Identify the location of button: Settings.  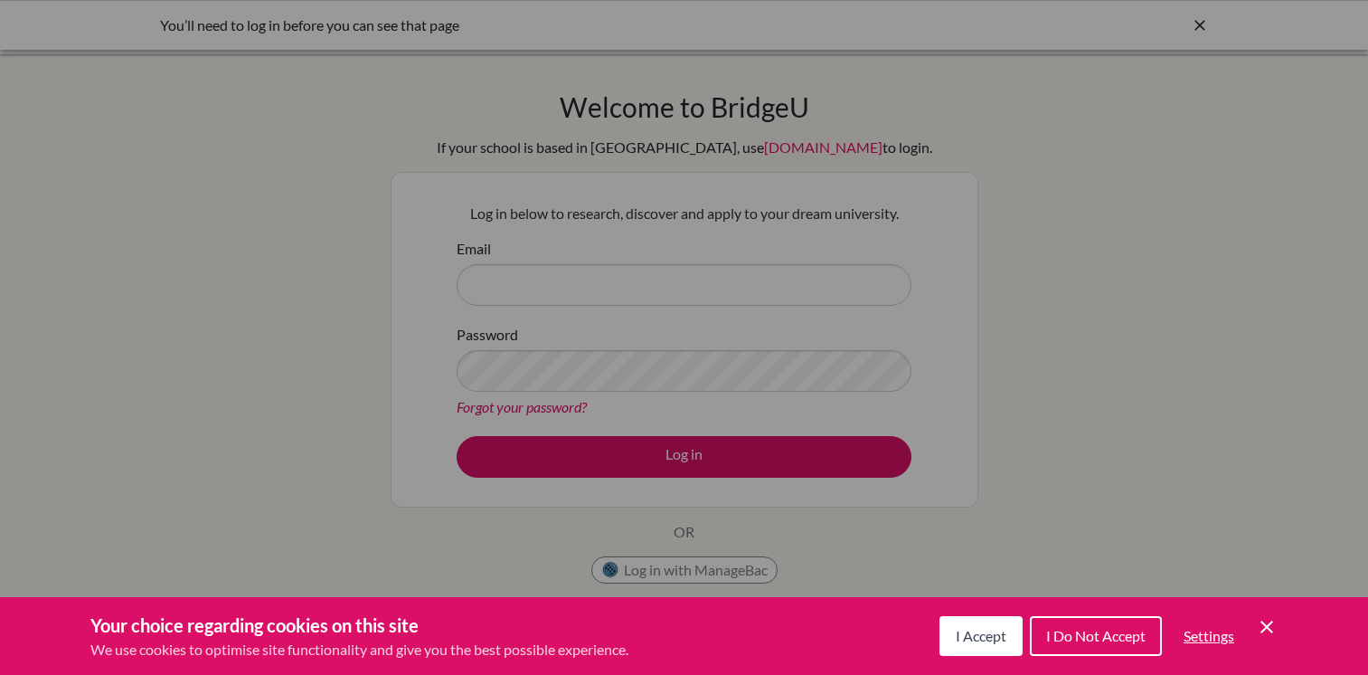
(1209, 636).